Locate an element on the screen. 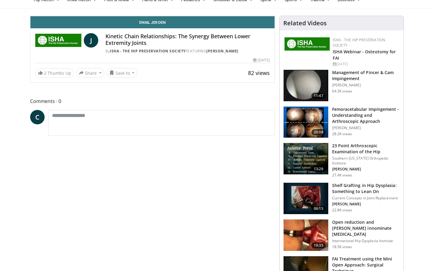 The height and width of the screenshot is (271, 434). p: International Hip Dysplasia Institute is located at coordinates (366, 241).